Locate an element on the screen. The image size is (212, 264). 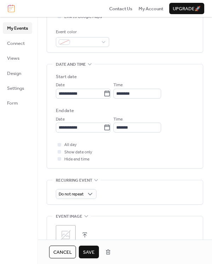
span: Settings is located at coordinates (16, 88).